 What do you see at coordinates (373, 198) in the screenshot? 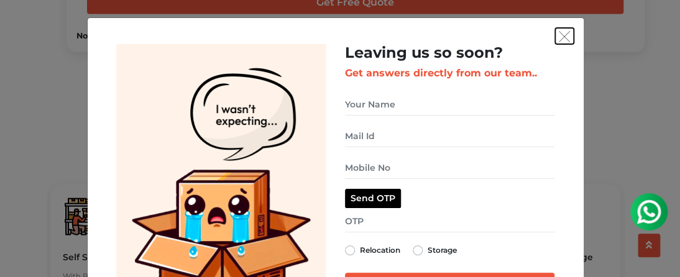
I see `button: Send OTP` at bounding box center [373, 198].